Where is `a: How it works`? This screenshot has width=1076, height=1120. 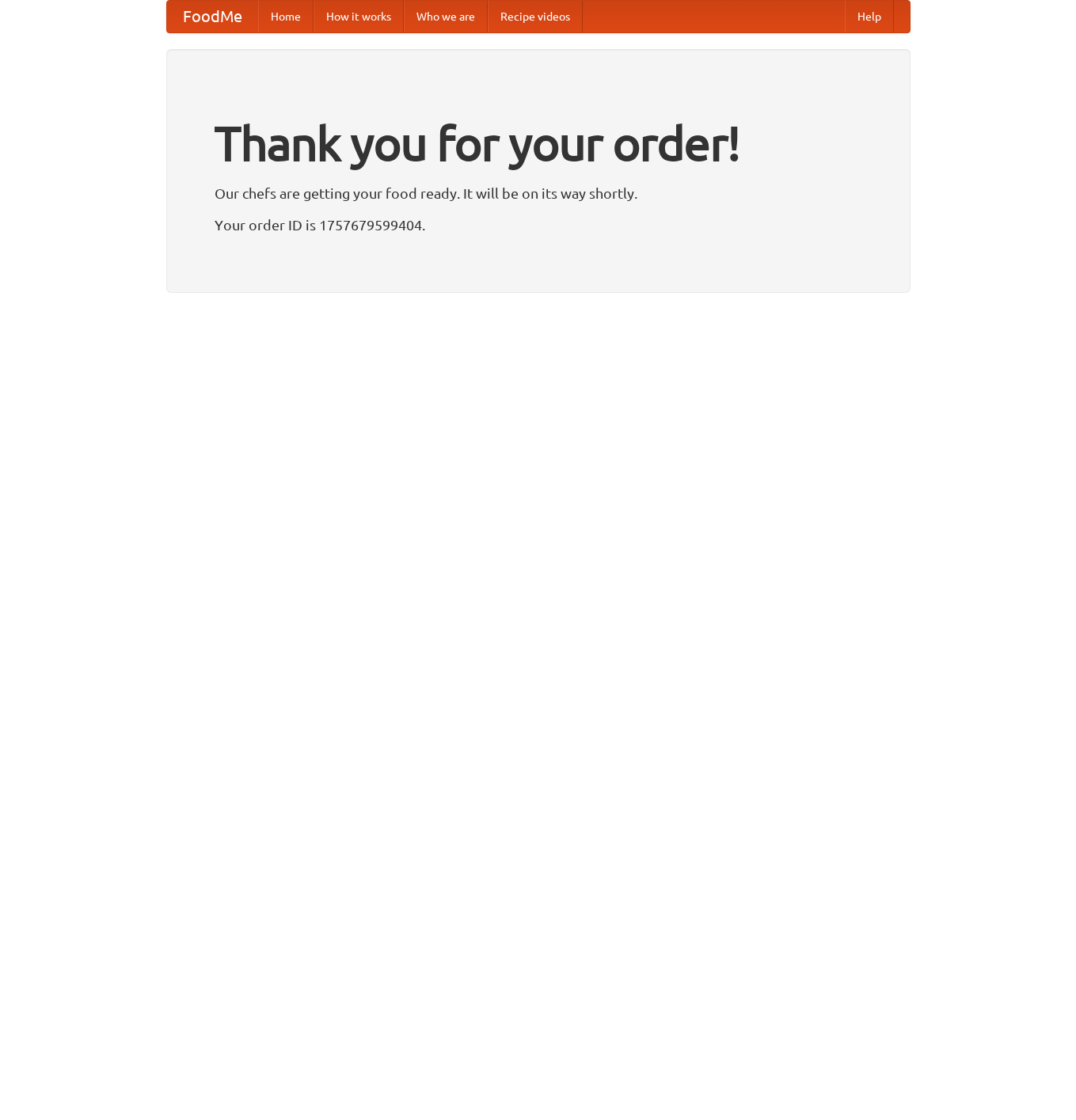
a: How it works is located at coordinates (358, 17).